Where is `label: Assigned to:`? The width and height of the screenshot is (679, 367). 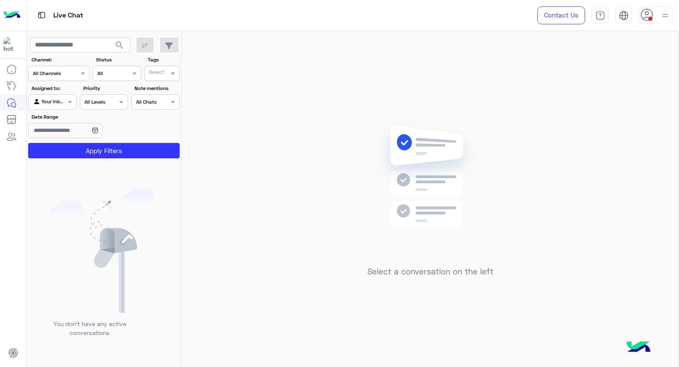 label: Assigned to: is located at coordinates (53, 88).